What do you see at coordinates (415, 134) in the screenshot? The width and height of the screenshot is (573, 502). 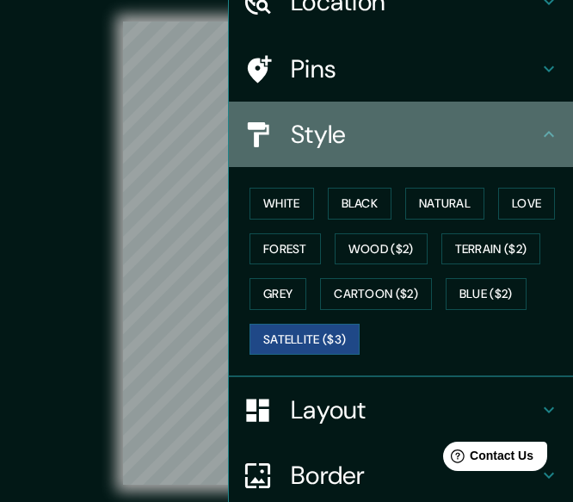 I see `h4: Style` at bounding box center [415, 134].